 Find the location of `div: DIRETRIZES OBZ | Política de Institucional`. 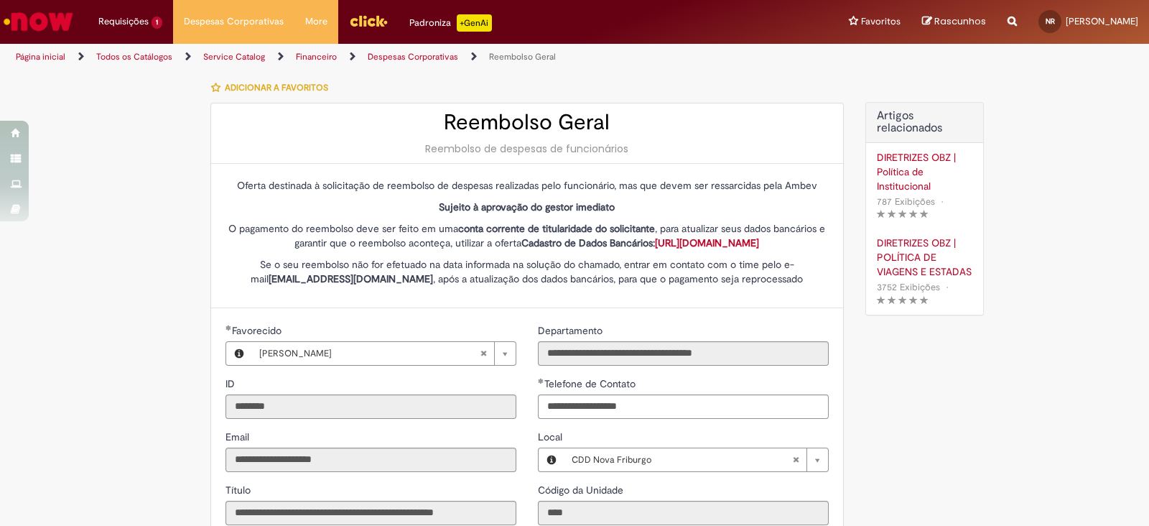

div: DIRETRIZES OBZ | Política de Institucional is located at coordinates (924, 172).